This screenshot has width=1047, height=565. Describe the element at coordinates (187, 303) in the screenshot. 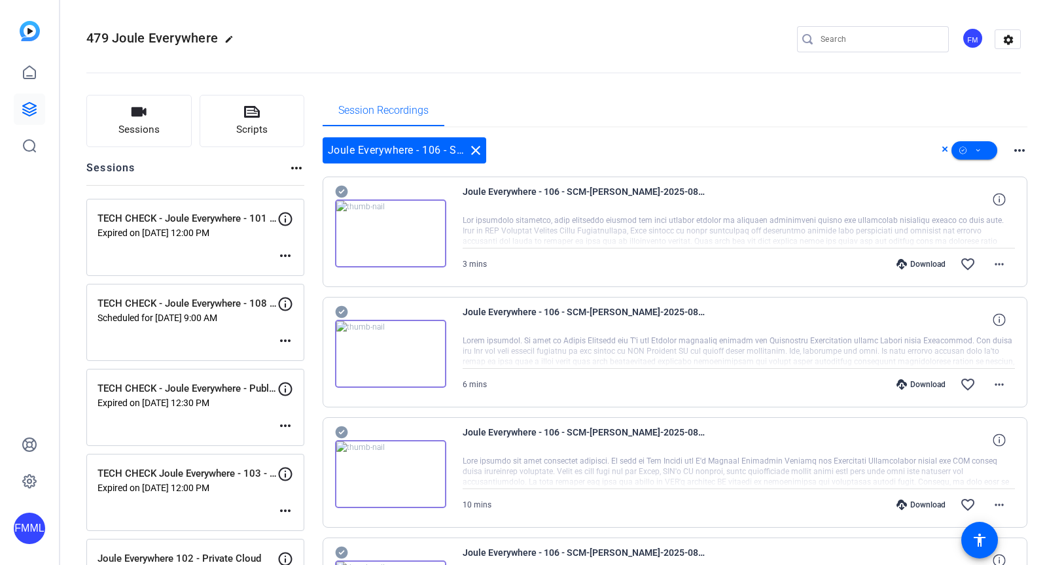

I see `p: TECH CHECK - Joule Everywhere - 108 - BTP` at that location.